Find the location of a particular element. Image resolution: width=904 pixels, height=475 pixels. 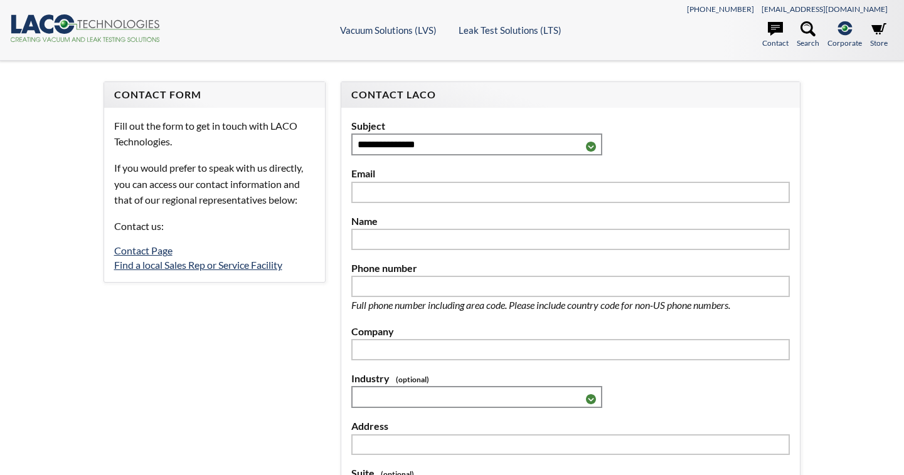

label: Industry is located at coordinates (570, 379).